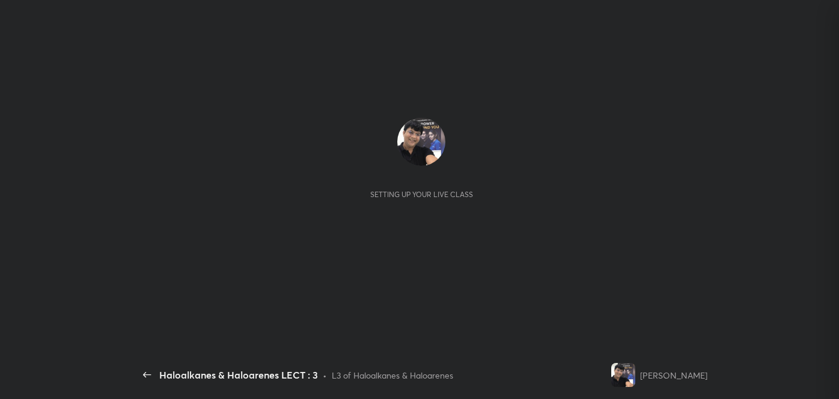 Image resolution: width=839 pixels, height=399 pixels. What do you see at coordinates (393, 375) in the screenshot?
I see `div: L3 of Haloalkanes & Haloarenes` at bounding box center [393, 375].